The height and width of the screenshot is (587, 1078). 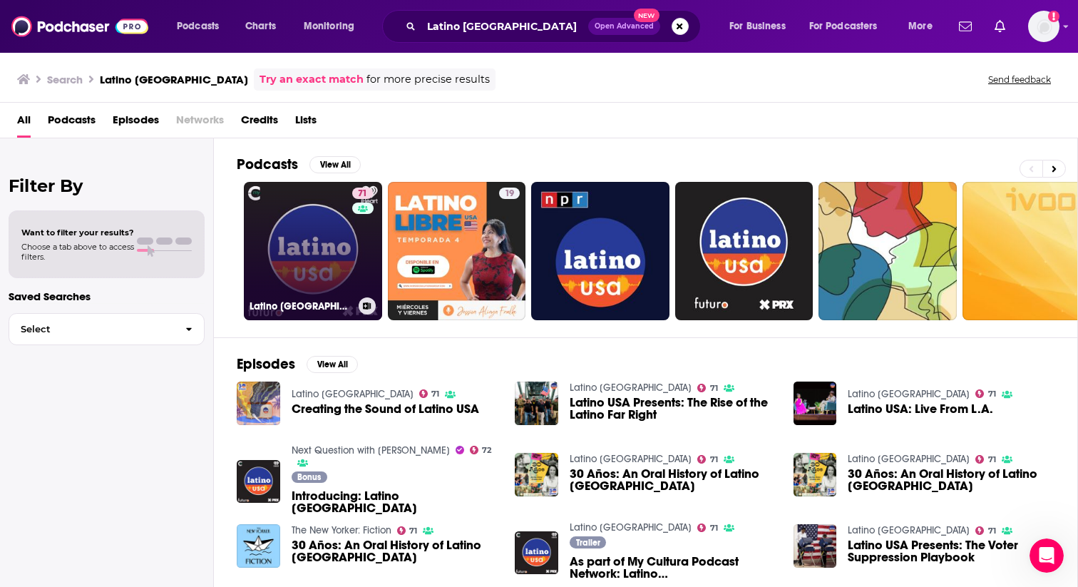 What do you see at coordinates (815, 545) in the screenshot?
I see `a: Latino USA Presents: The Voter Suppression Playbook` at bounding box center [815, 545].